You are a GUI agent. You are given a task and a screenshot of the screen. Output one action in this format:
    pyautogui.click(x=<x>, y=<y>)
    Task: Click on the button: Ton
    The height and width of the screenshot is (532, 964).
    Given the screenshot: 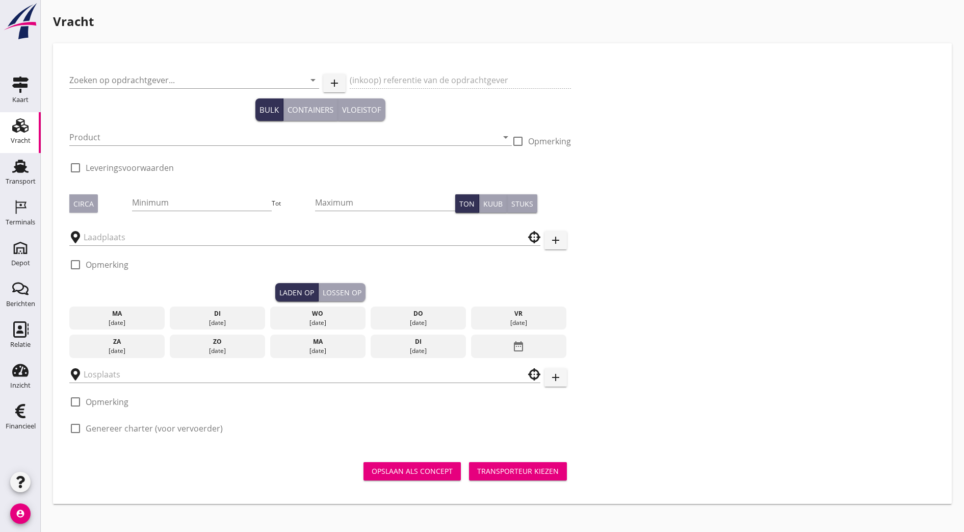 What is the action you would take?
    pyautogui.click(x=467, y=203)
    